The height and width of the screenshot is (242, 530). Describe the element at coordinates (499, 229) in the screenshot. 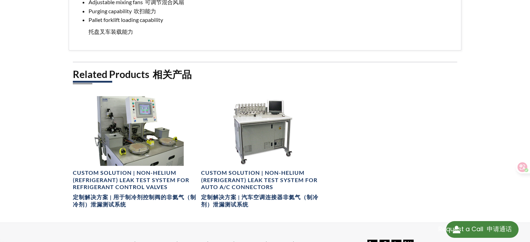

I see `font: 申请通话` at that location.